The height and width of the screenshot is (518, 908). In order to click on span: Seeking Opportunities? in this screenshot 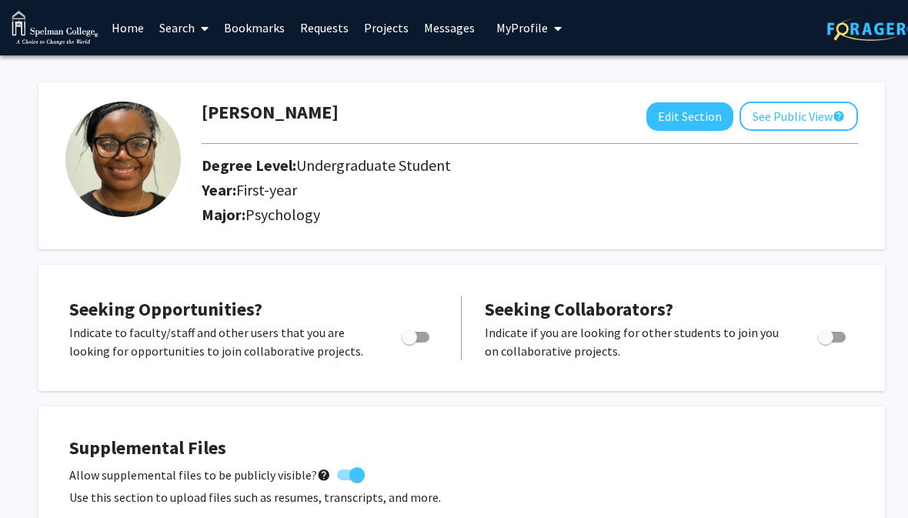, I will do `click(165, 309)`.